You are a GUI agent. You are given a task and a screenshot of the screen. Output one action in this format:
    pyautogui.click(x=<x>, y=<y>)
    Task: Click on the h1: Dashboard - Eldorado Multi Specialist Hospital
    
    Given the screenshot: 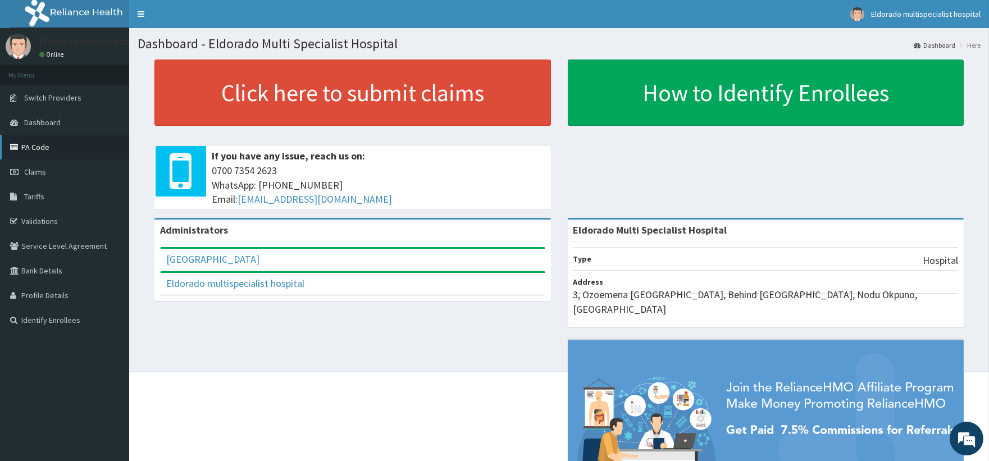 What is the action you would take?
    pyautogui.click(x=559, y=44)
    